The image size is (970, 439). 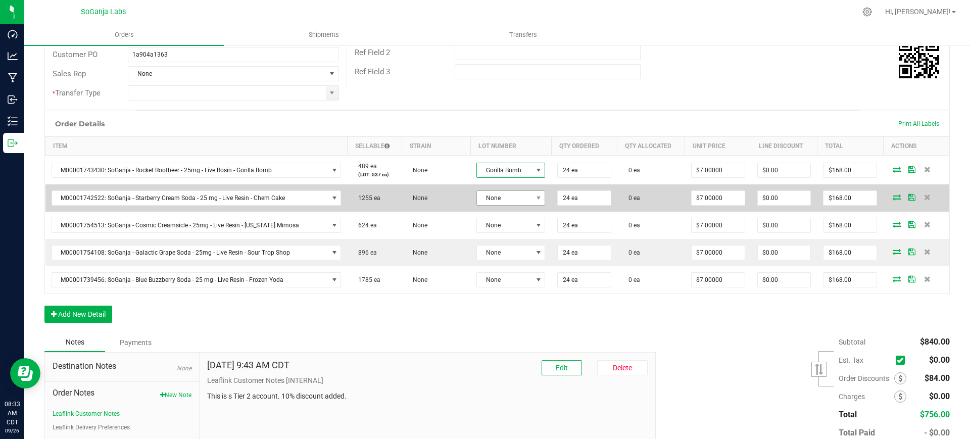 What do you see at coordinates (865, 360) in the screenshot?
I see `span: Est. Tax` at bounding box center [865, 360].